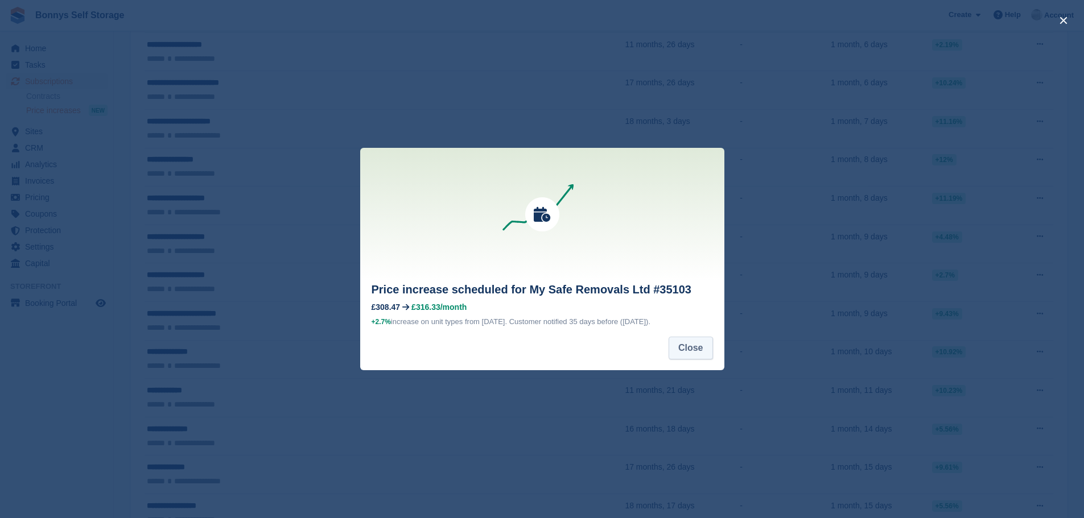  I want to click on span: £316.33, so click(426, 307).